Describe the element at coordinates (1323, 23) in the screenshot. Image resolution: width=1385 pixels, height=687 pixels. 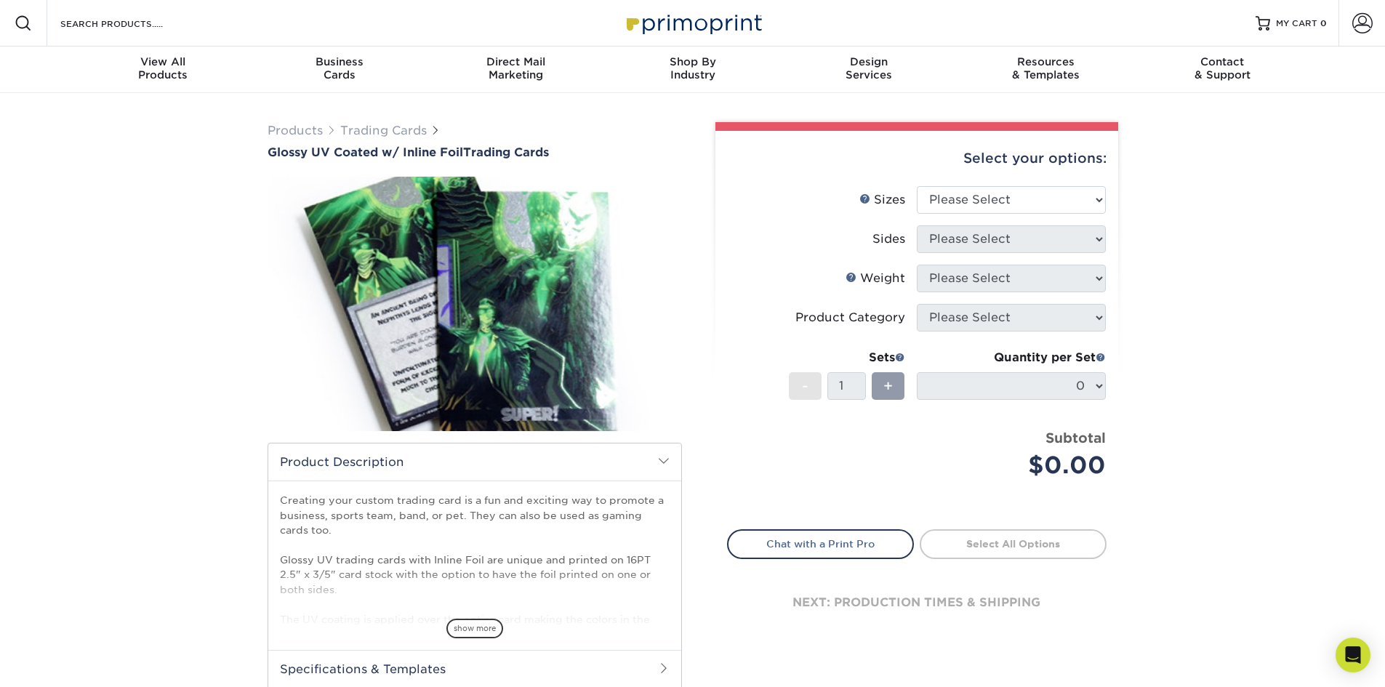
I see `span: 0` at that location.